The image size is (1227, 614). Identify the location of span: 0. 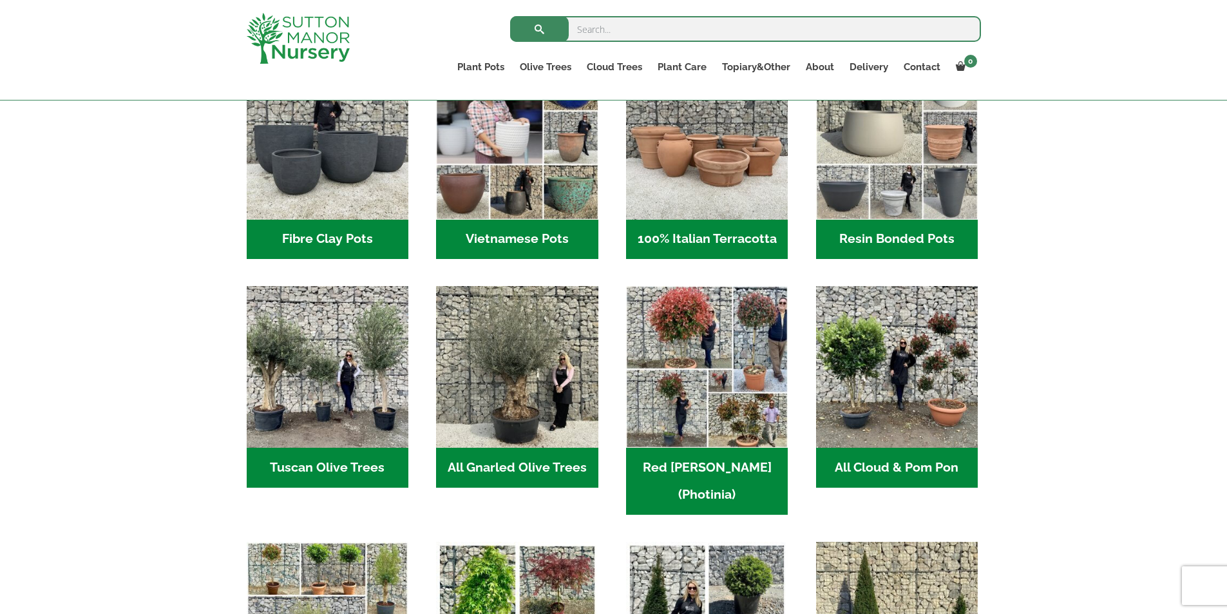
(971, 61).